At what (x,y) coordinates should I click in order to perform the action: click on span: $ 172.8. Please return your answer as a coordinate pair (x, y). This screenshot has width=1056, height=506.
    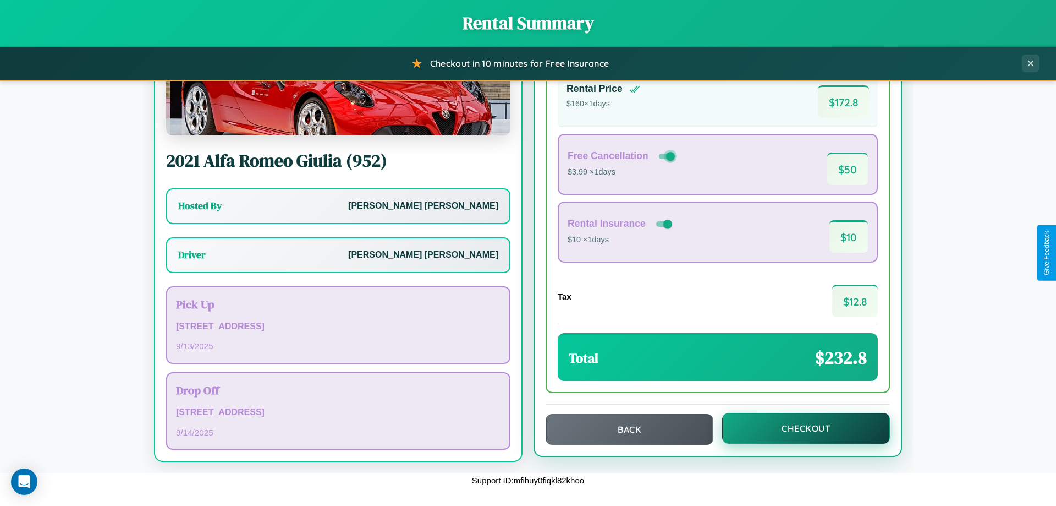
    Looking at the image, I should click on (844, 101).